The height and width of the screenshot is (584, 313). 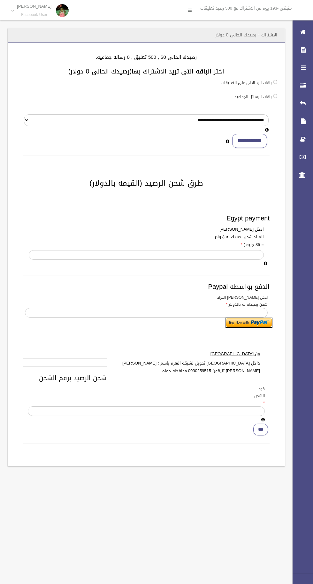 I want to click on input: Submit, so click(x=249, y=323).